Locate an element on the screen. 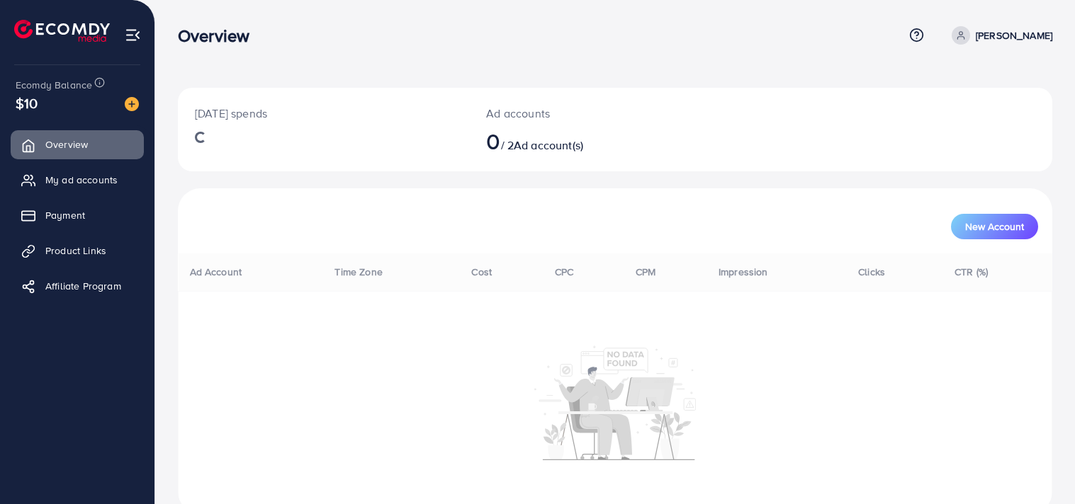 The image size is (1075, 504). span: Payment is located at coordinates (65, 215).